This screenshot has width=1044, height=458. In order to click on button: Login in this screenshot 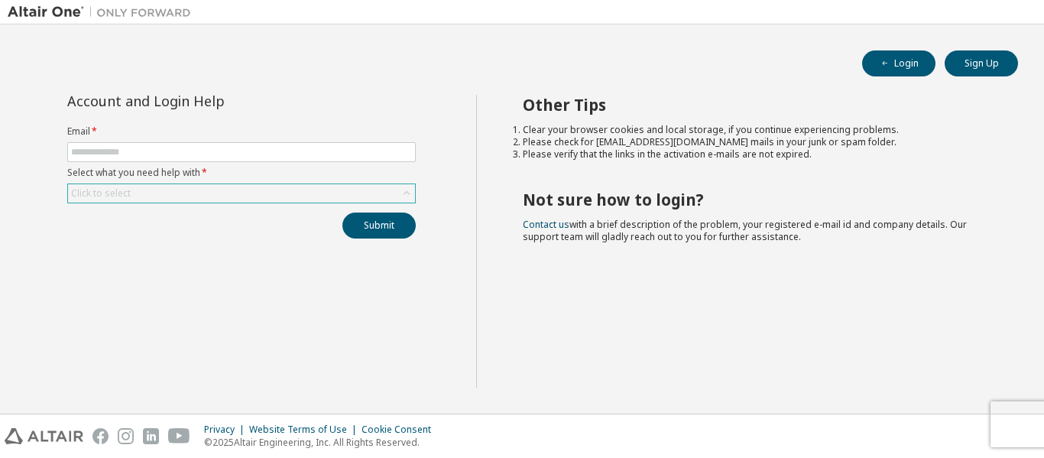, I will do `click(899, 63)`.